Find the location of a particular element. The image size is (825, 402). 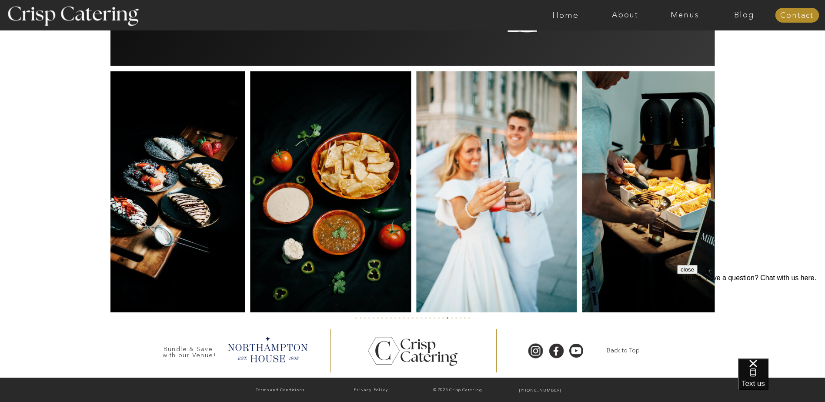

a: About is located at coordinates (625, 15).